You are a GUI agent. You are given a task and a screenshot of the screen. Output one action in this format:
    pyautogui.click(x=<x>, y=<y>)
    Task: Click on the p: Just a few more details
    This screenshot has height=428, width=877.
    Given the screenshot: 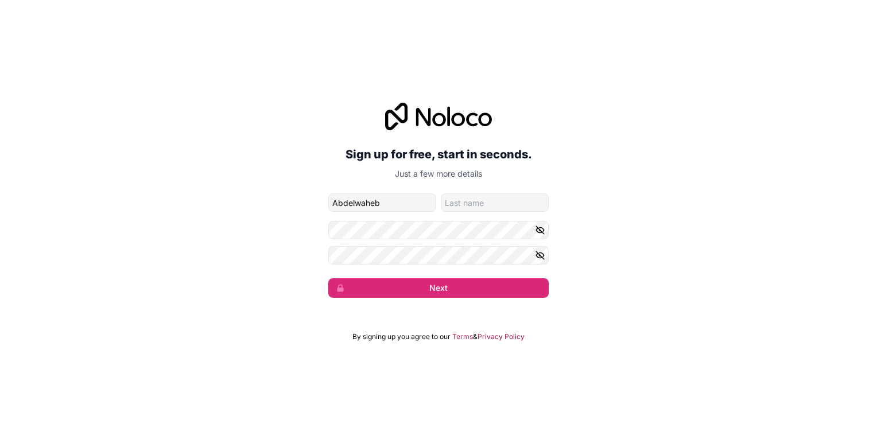 What is the action you would take?
    pyautogui.click(x=438, y=174)
    